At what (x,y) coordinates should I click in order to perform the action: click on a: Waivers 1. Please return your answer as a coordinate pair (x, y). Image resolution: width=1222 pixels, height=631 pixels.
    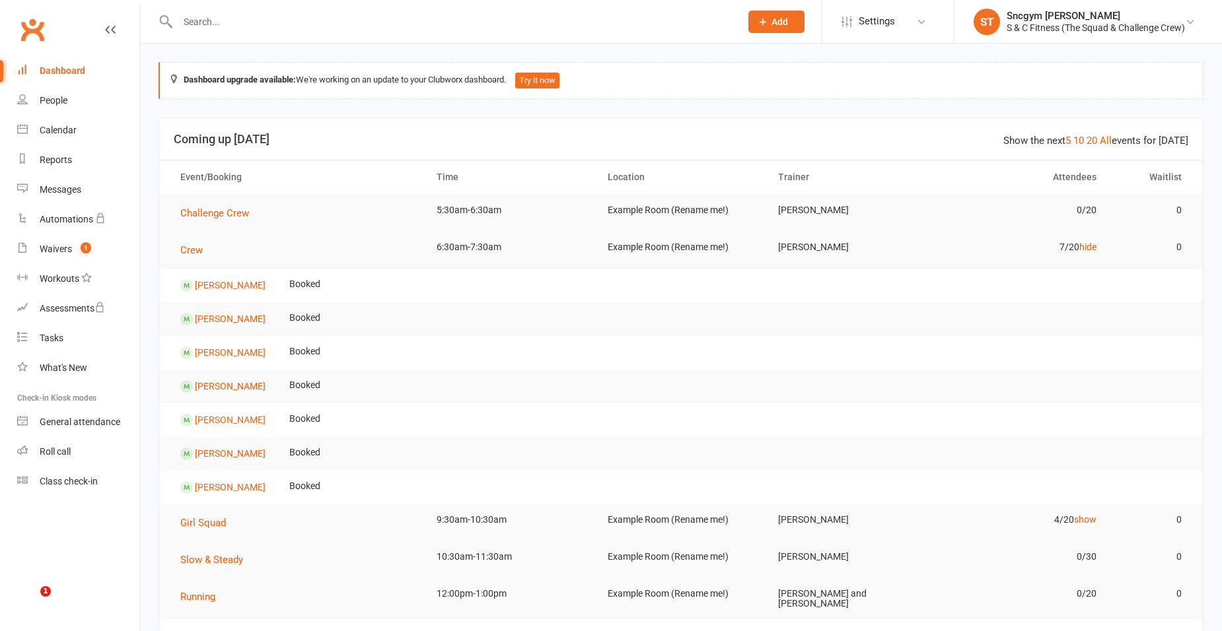
    Looking at the image, I should click on (78, 249).